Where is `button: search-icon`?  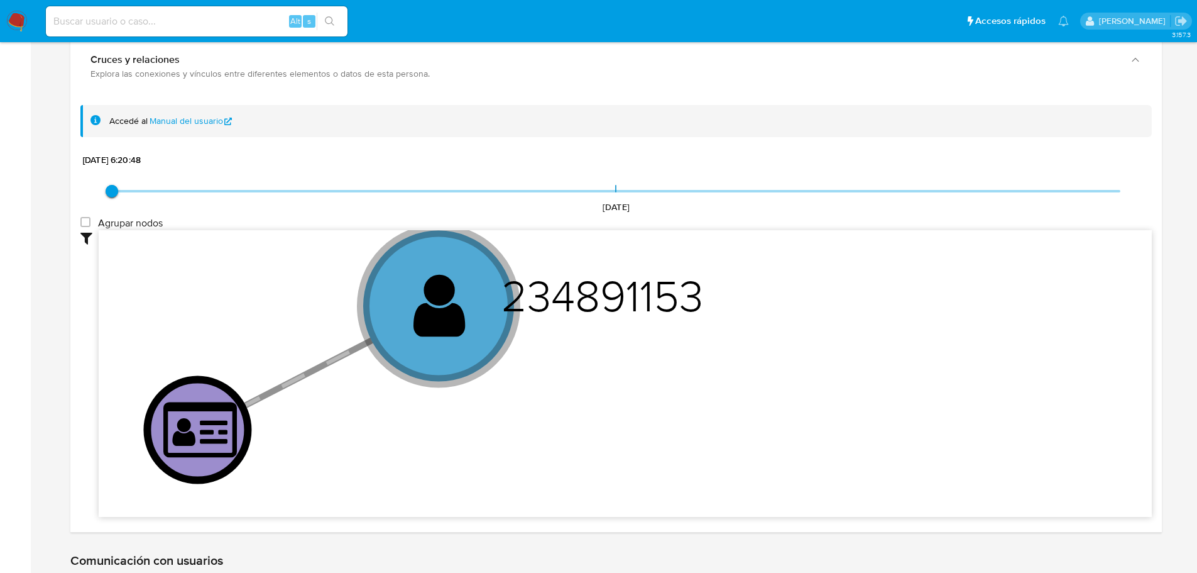
button: search-icon is located at coordinates (329, 21).